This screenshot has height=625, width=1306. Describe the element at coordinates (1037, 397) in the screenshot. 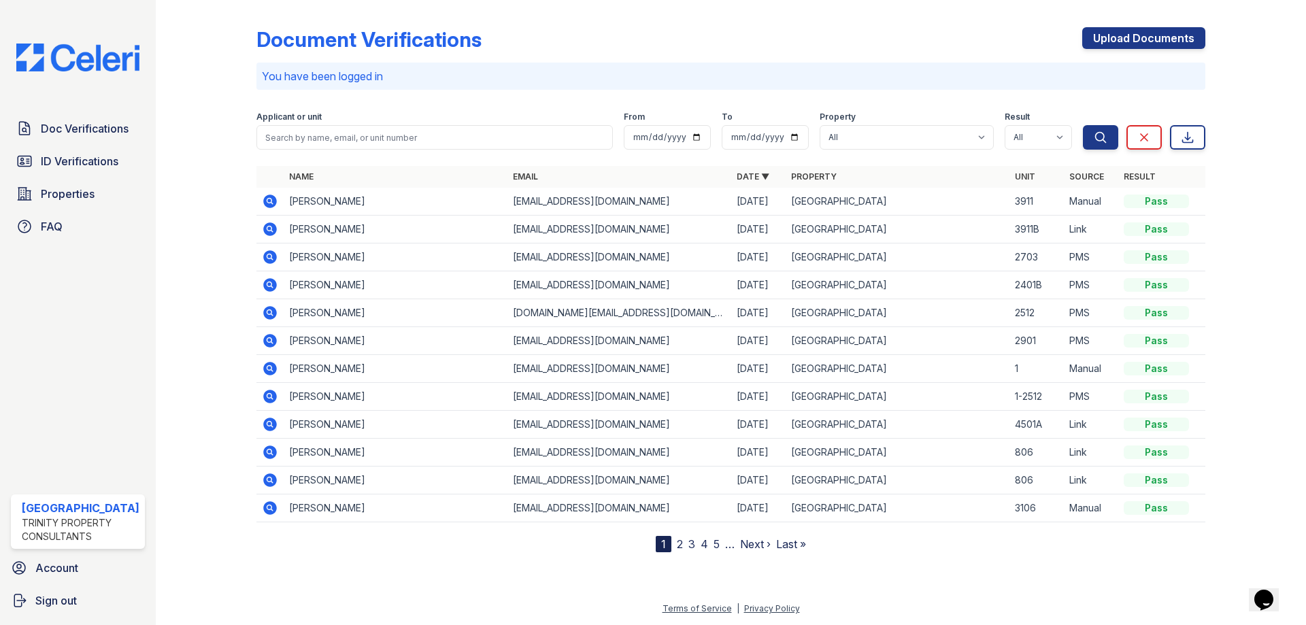

I see `td: 1-2512` at that location.